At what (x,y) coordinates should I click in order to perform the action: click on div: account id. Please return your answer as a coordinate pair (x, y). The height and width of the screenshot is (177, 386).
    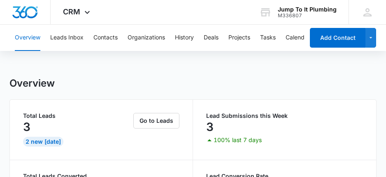
    Looking at the image, I should click on (307, 16).